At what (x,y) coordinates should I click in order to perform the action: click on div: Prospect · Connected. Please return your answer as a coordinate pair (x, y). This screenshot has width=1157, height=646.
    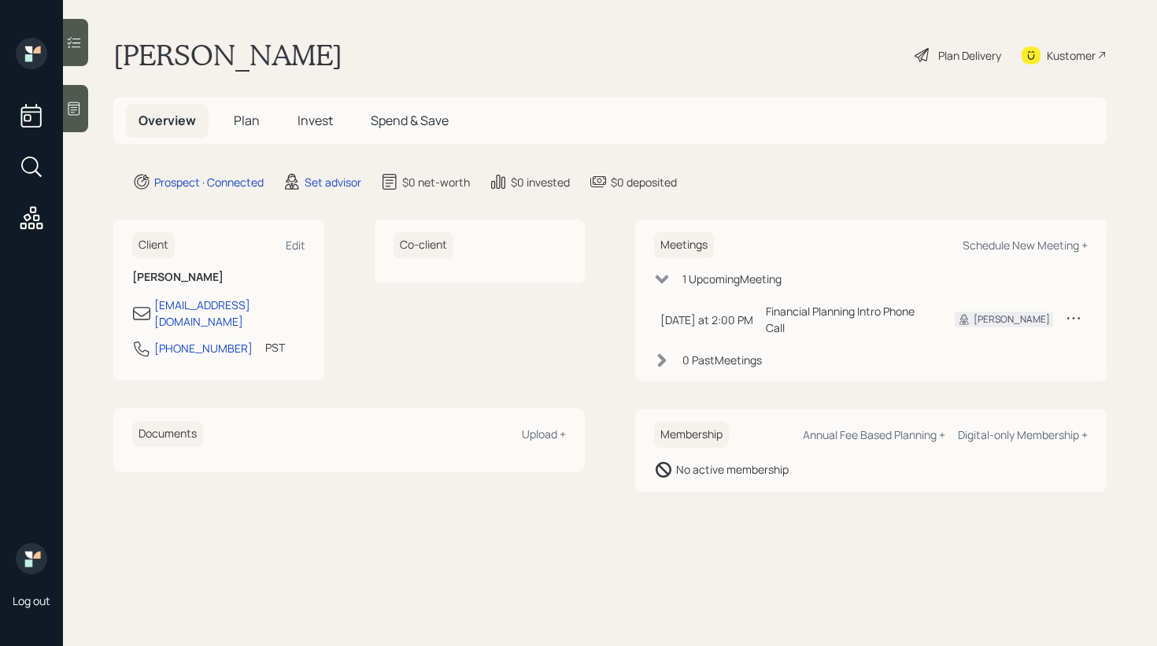
    Looking at the image, I should click on (208, 182).